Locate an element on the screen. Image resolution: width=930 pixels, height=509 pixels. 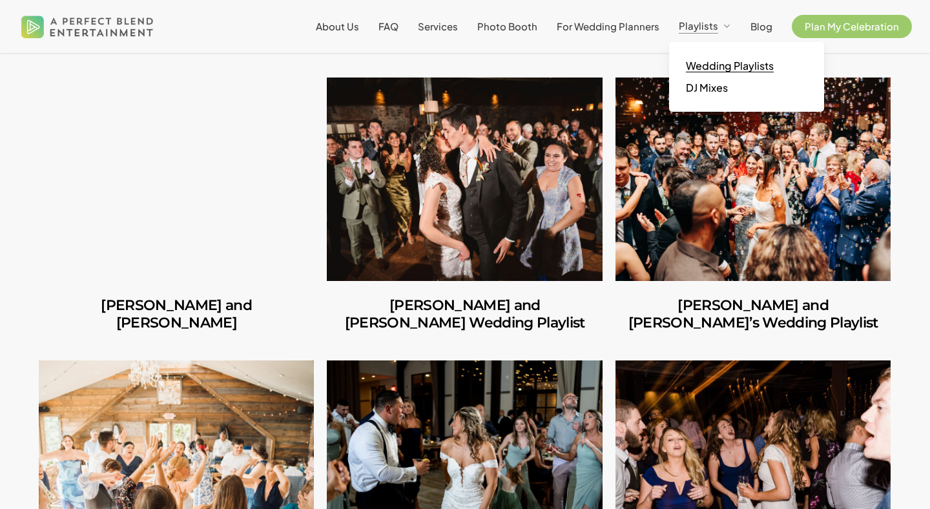
a: Blog is located at coordinates (762, 26).